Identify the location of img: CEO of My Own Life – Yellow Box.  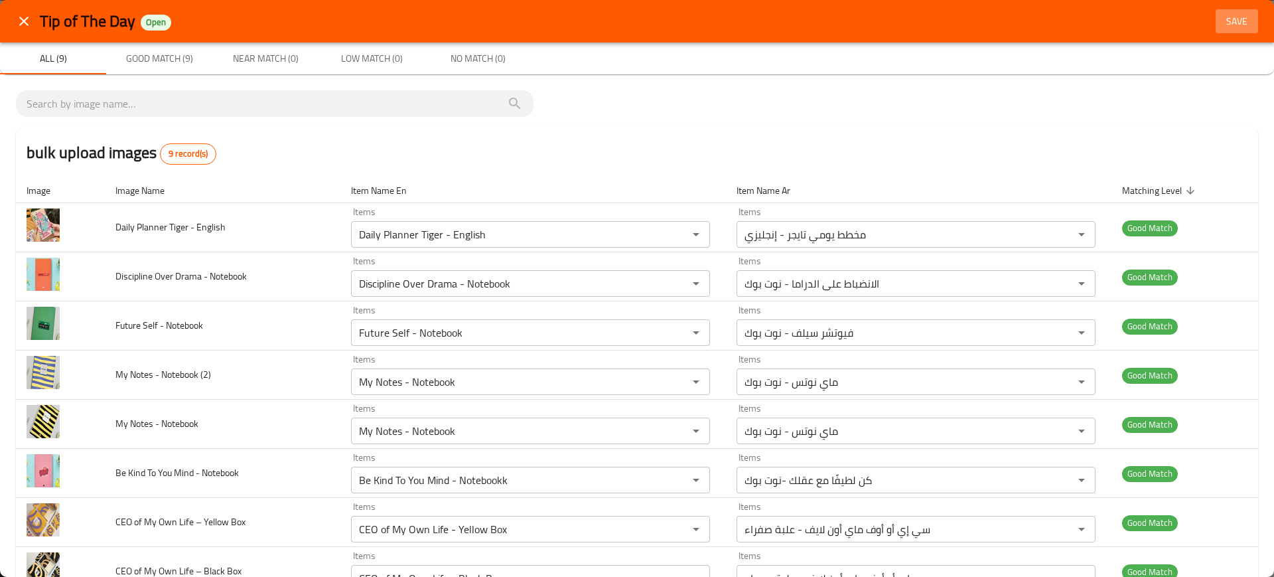
(43, 520).